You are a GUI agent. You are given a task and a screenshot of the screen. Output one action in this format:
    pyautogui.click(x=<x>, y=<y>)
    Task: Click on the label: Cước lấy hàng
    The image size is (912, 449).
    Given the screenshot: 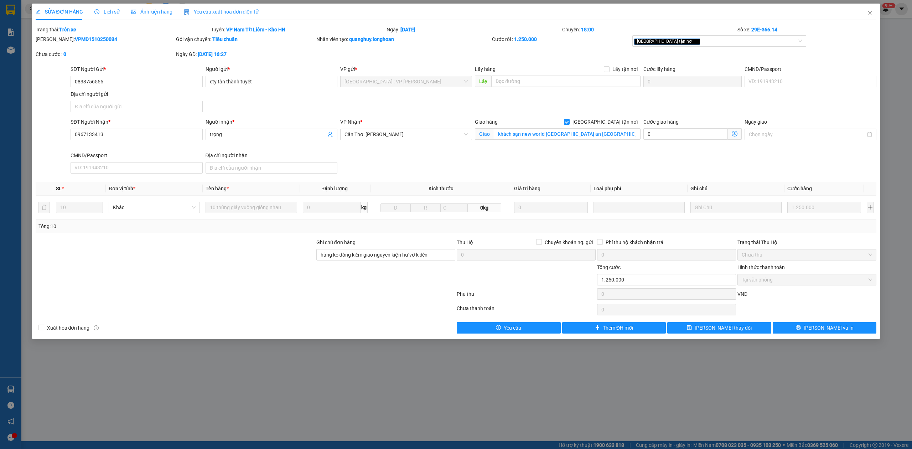 What is the action you would take?
    pyautogui.click(x=660, y=69)
    